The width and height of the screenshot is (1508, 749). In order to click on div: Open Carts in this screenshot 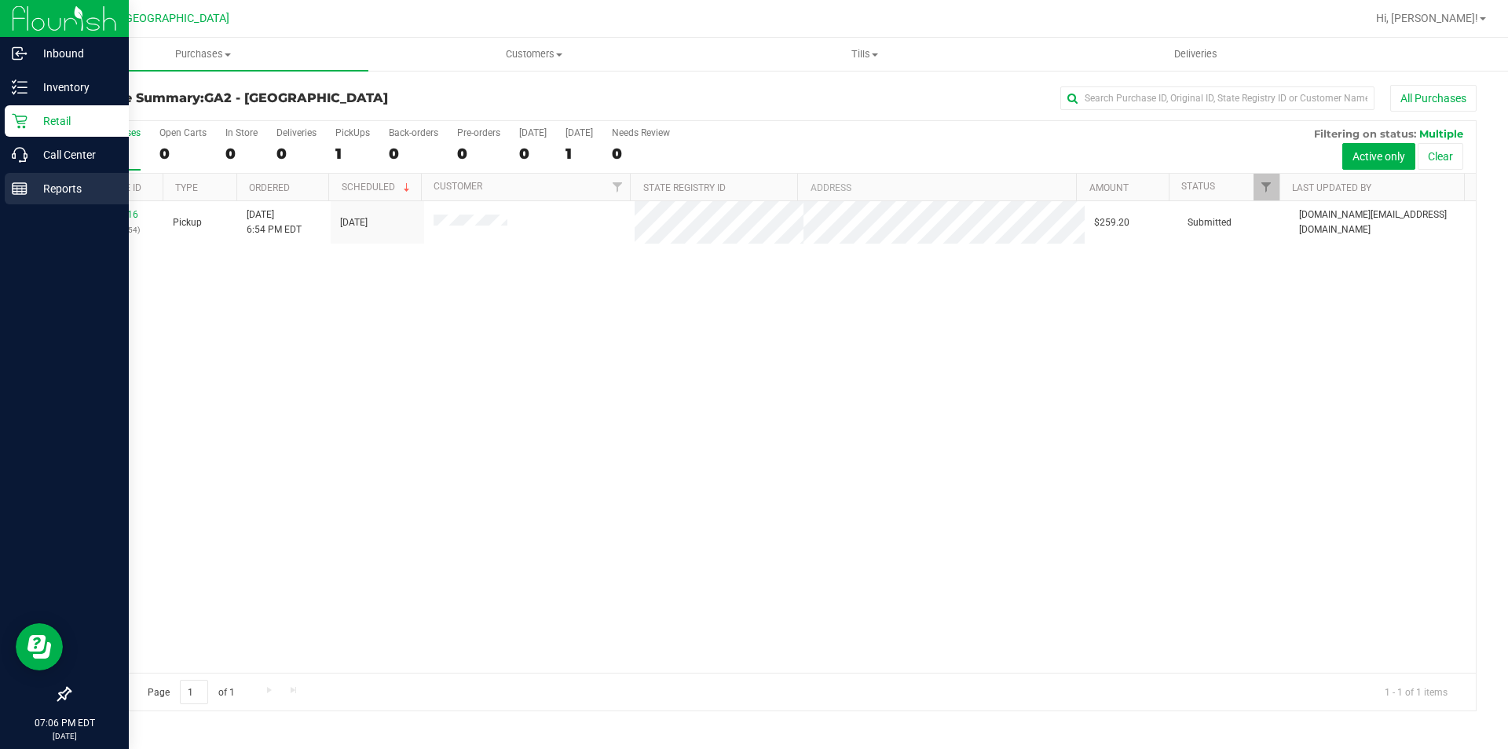, I will do `click(183, 133)`.